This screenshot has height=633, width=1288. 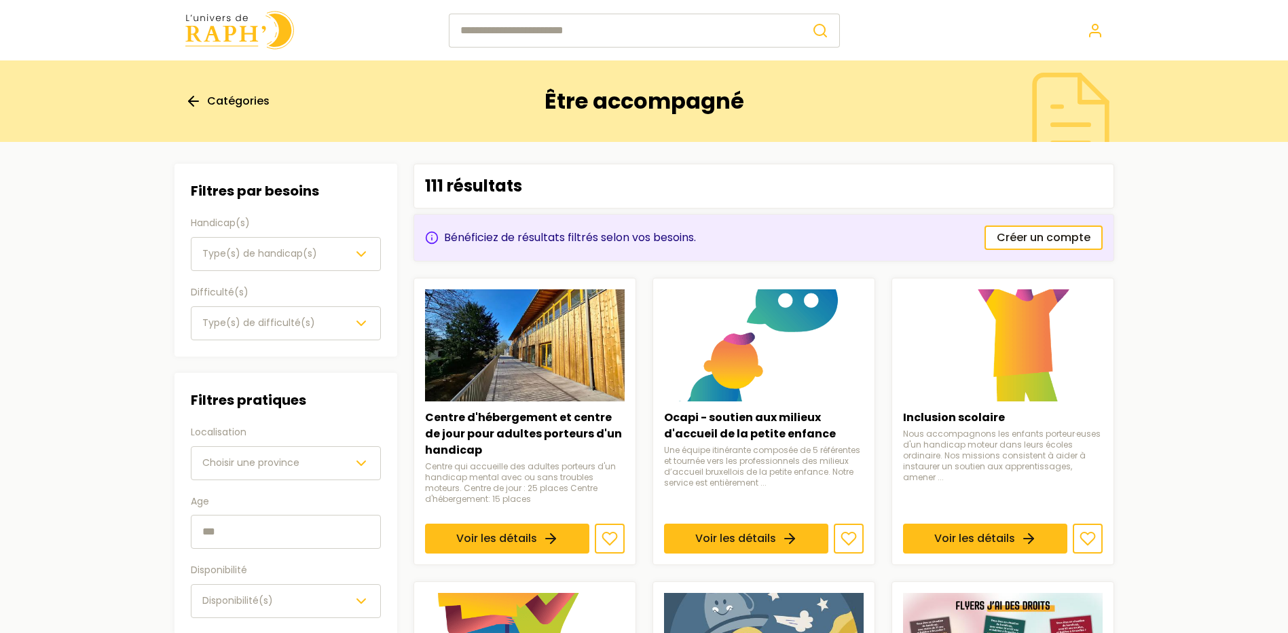 What do you see at coordinates (286, 254) in the screenshot?
I see `button: Type(s) de handicap(s)` at bounding box center [286, 254].